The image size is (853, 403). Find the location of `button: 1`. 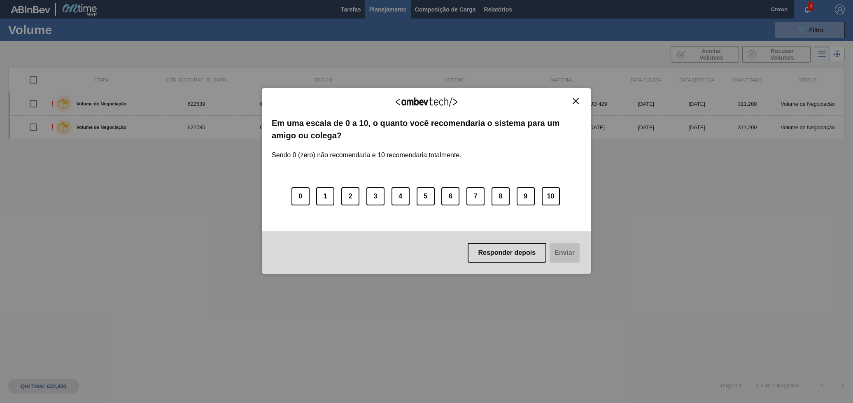

button: 1 is located at coordinates (325, 196).